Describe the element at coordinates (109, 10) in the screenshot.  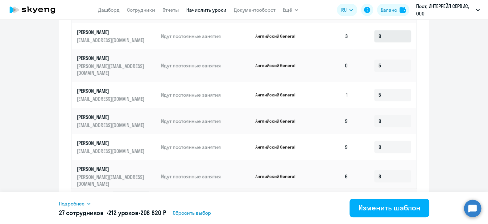
I see `a: Дашборд` at that location.